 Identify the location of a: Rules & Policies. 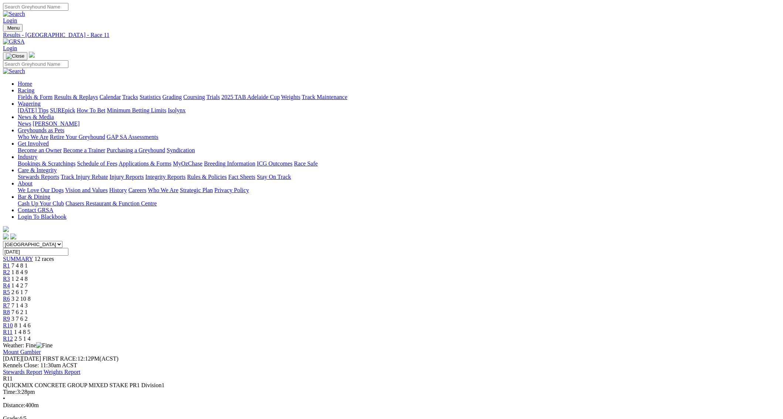
(207, 177).